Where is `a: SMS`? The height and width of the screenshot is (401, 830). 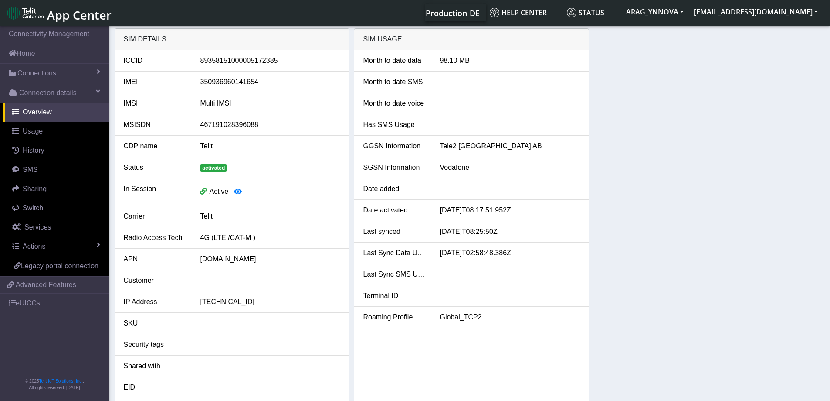
a: SMS is located at coordinates (56, 170).